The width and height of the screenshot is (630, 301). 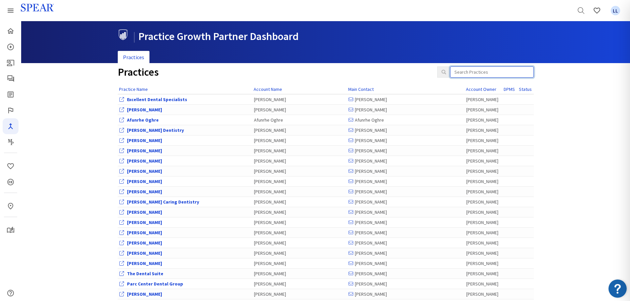 I want to click on a: Navigator Pro, so click(x=11, y=126).